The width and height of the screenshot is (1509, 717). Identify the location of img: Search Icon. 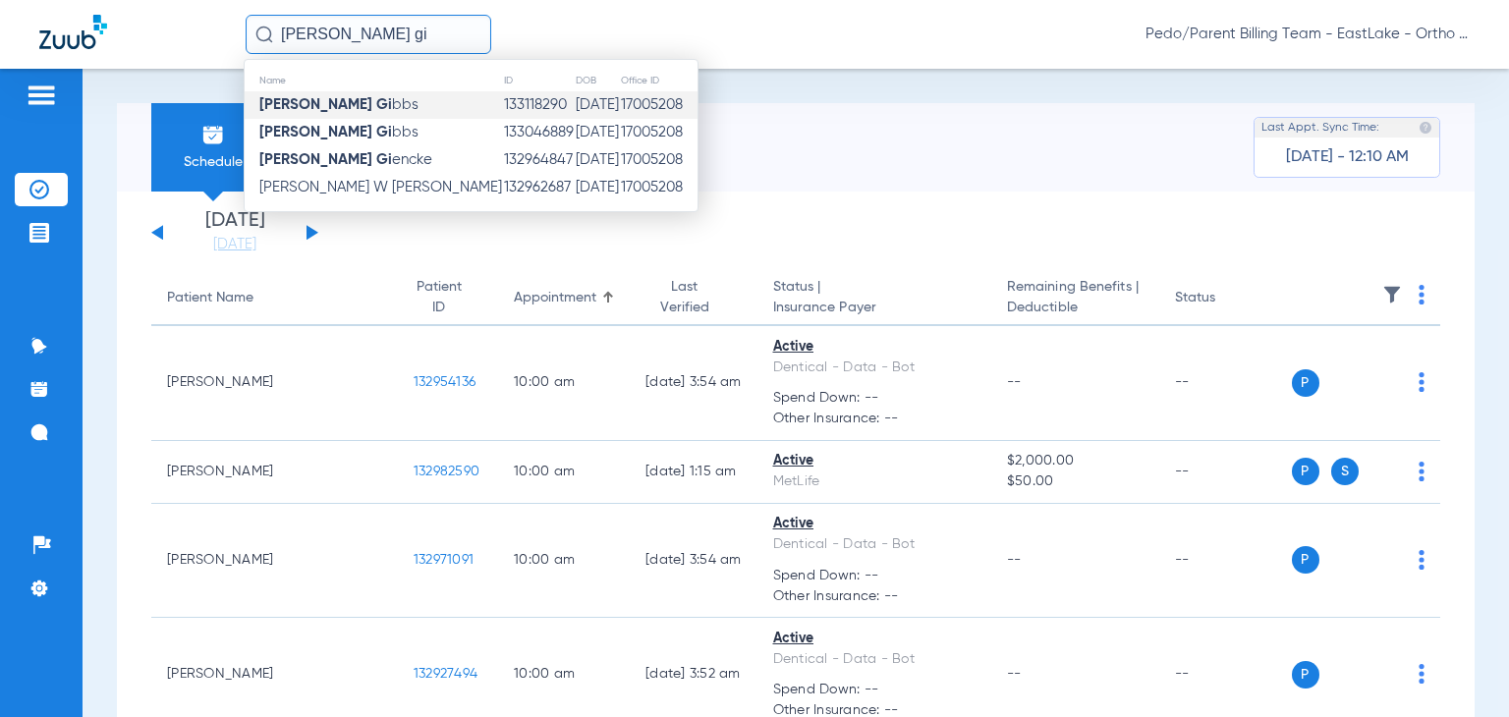
(264, 34).